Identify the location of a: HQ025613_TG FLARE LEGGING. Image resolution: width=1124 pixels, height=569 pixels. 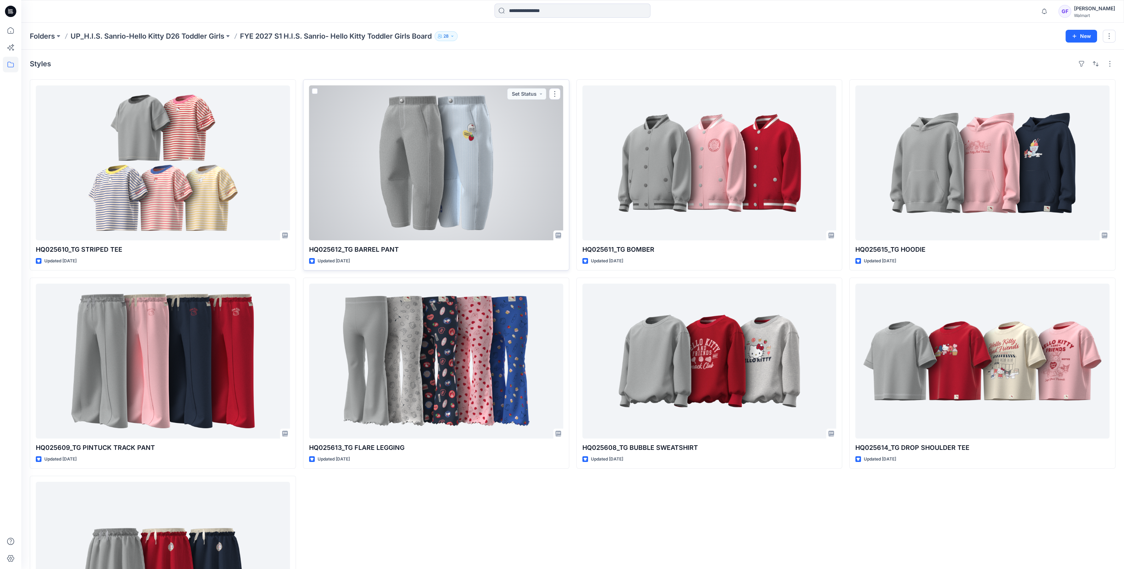
(436, 361).